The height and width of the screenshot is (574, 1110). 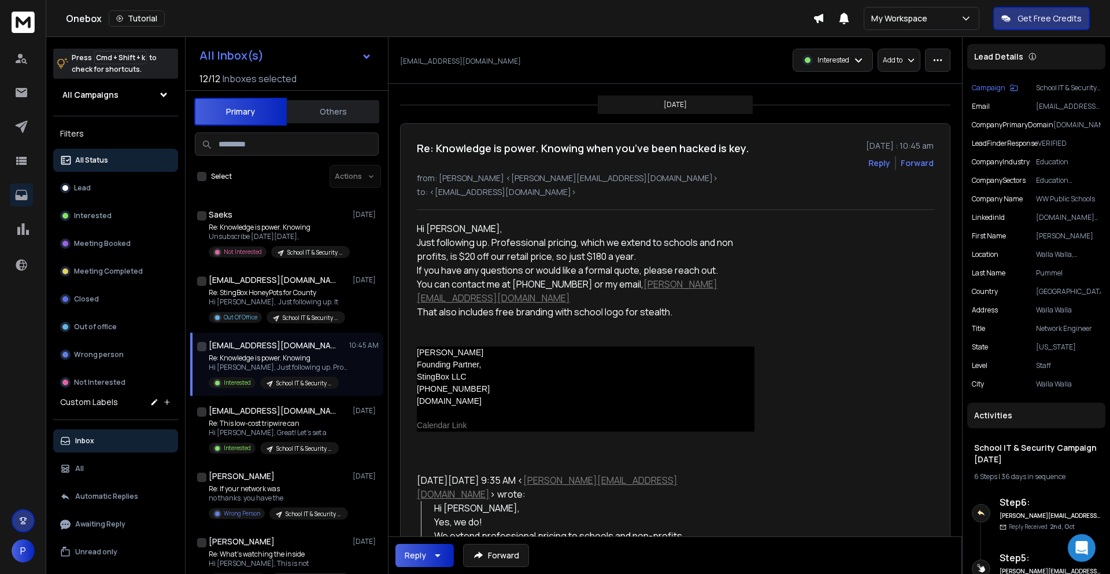 What do you see at coordinates (586, 284) in the screenshot?
I see `div: If you have any questions or would like a formal quote, please reach out. You can contact me at [...` at bounding box center [586, 284].